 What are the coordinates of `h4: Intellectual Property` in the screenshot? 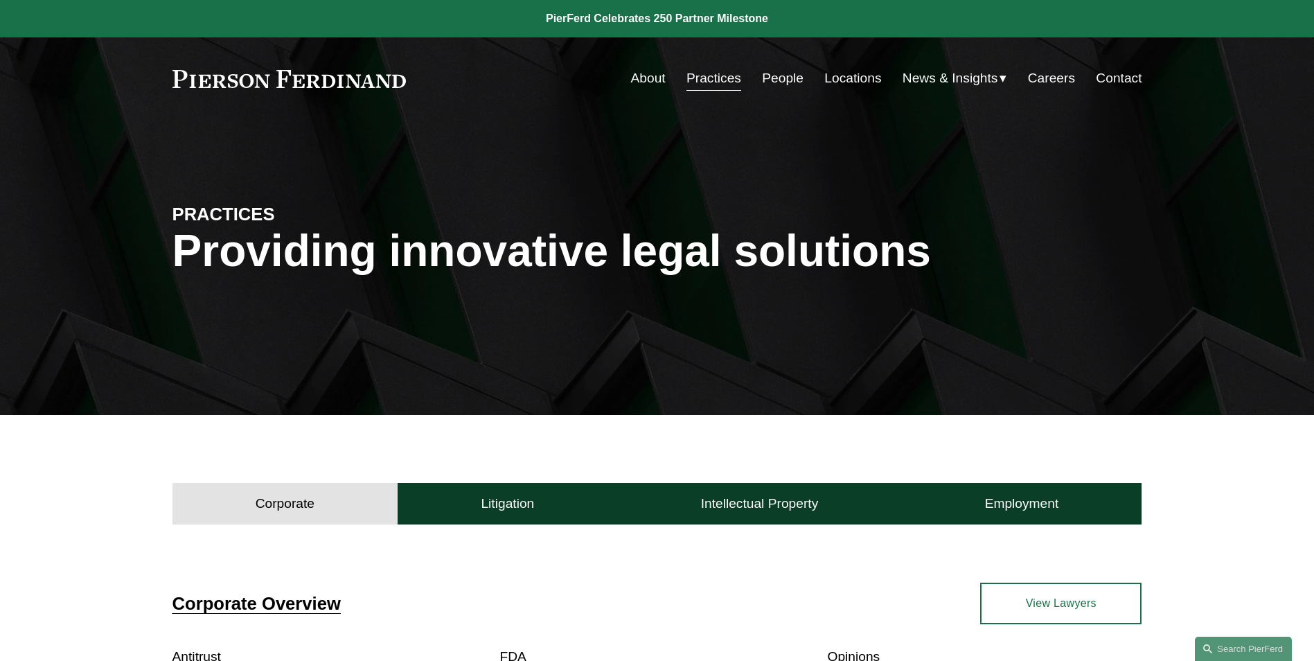 It's located at (760, 504).